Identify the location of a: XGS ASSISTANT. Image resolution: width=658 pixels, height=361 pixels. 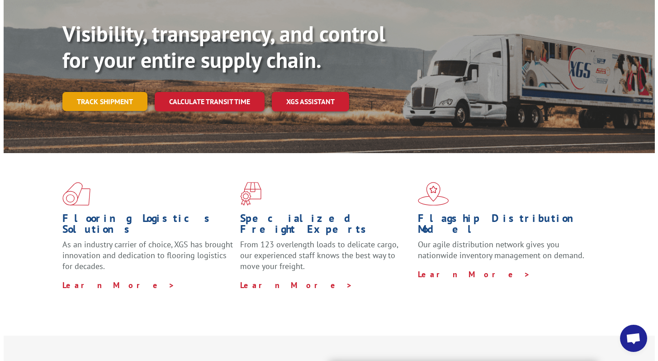
(310, 101).